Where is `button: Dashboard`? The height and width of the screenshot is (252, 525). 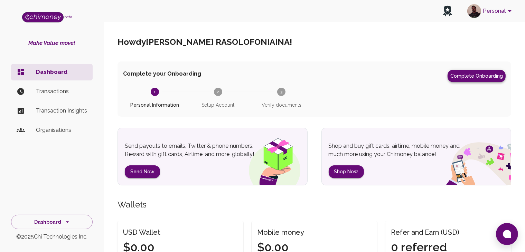 button: Dashboard is located at coordinates (52, 222).